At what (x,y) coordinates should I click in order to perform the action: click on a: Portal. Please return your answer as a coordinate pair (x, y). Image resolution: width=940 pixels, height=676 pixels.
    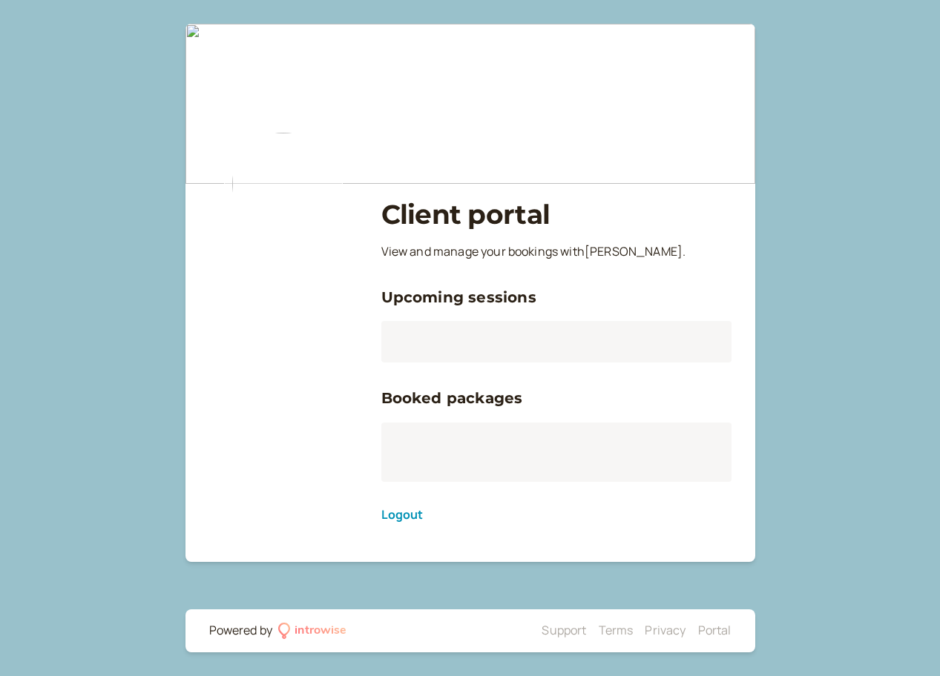
    Looking at the image, I should click on (714, 630).